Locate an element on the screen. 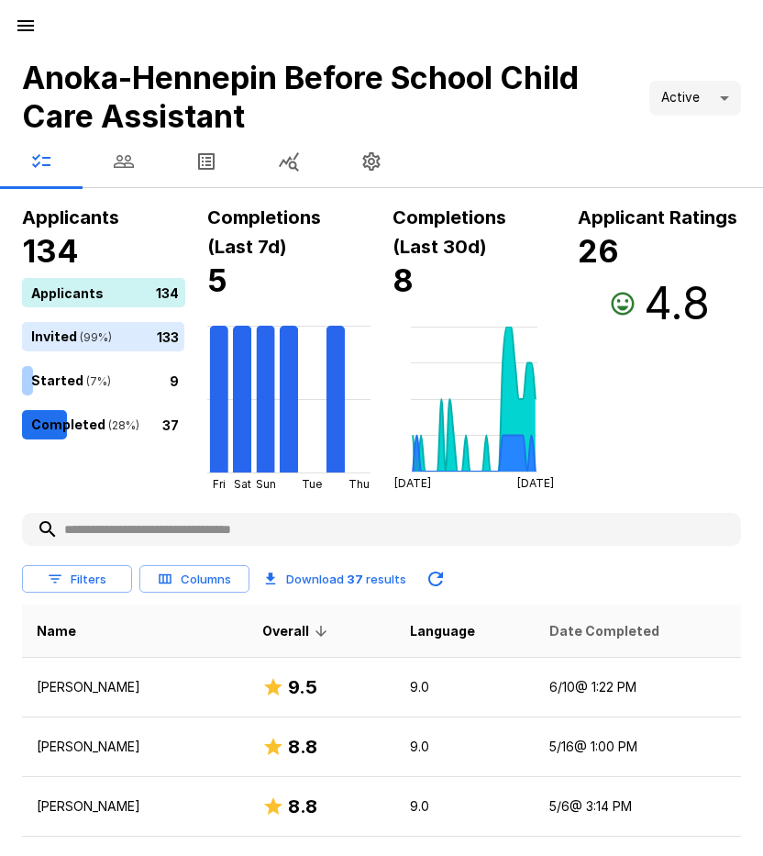 The image size is (763, 856). b: 37 is located at coordinates (355, 579).